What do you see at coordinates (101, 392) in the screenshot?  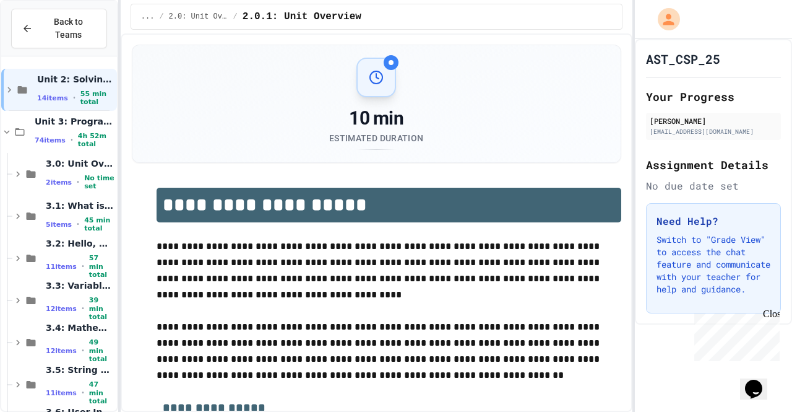 I see `span: 47 min total` at bounding box center [101, 392].